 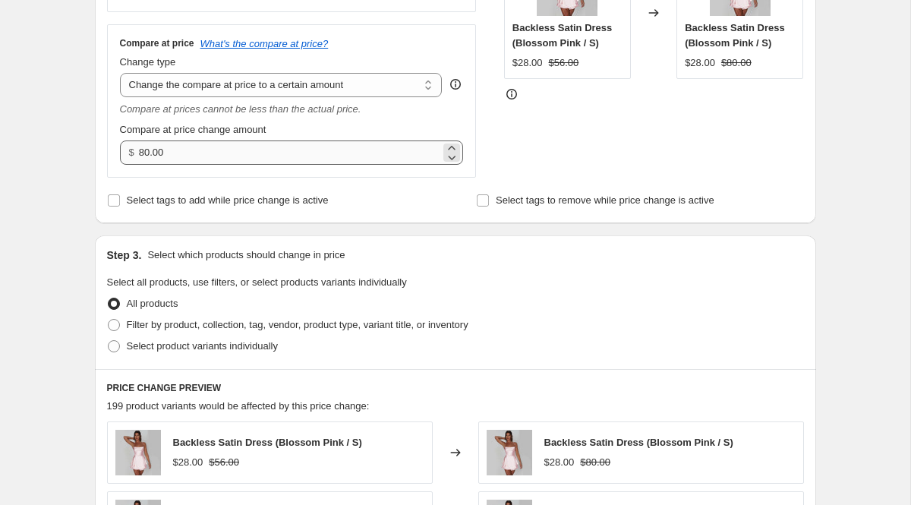 I want to click on span: Select tags to add while price change is active, so click(x=228, y=200).